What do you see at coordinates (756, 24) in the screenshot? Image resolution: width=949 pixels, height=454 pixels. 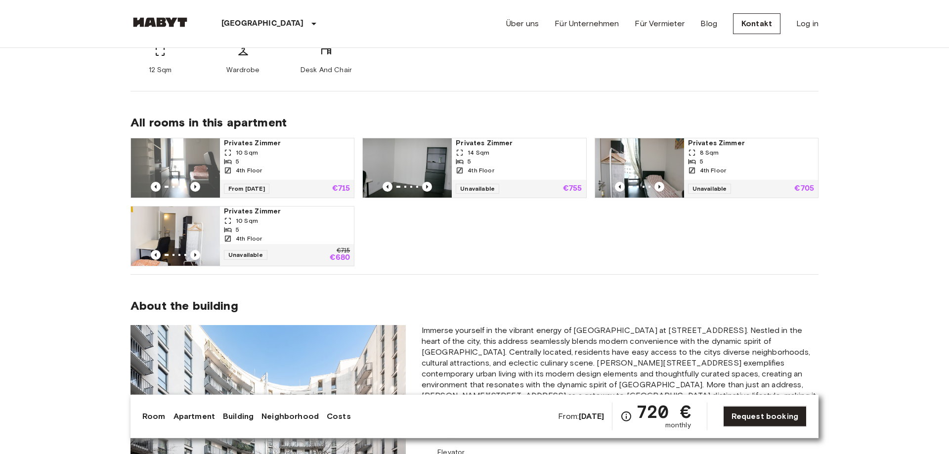 I see `a: Kontakt` at bounding box center [756, 24].